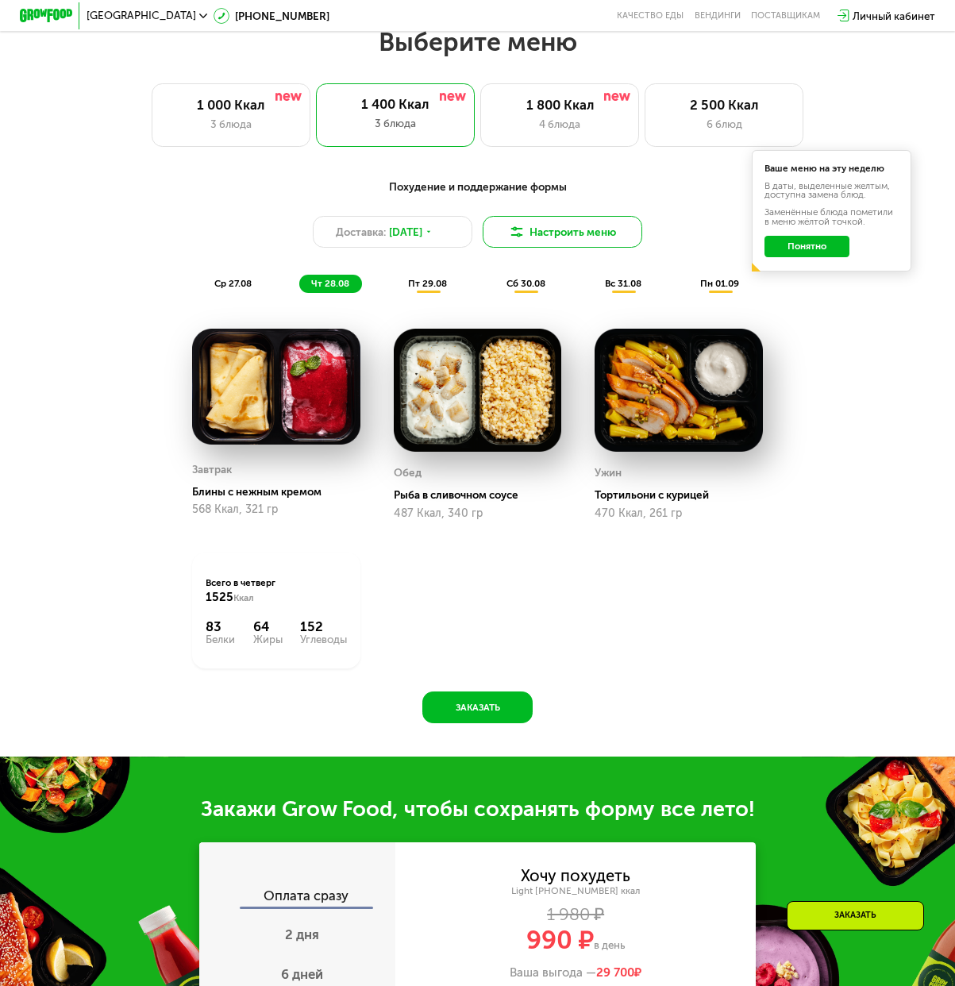 The image size is (955, 986). Describe the element at coordinates (832, 217) in the screenshot. I see `div: Заменённые блюда пометили в меню жёлтой точкой.` at that location.